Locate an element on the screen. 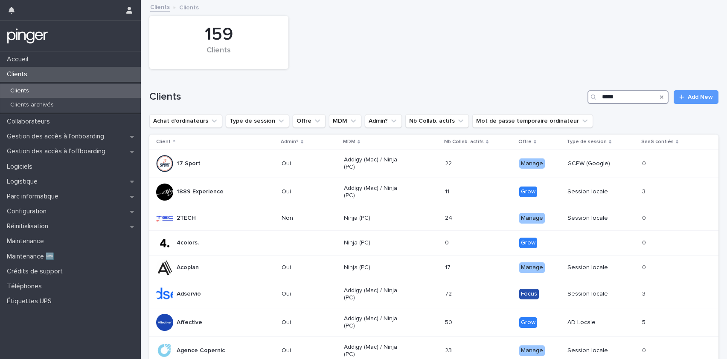 The image size is (727, 359). p: 17 is located at coordinates (448, 267).